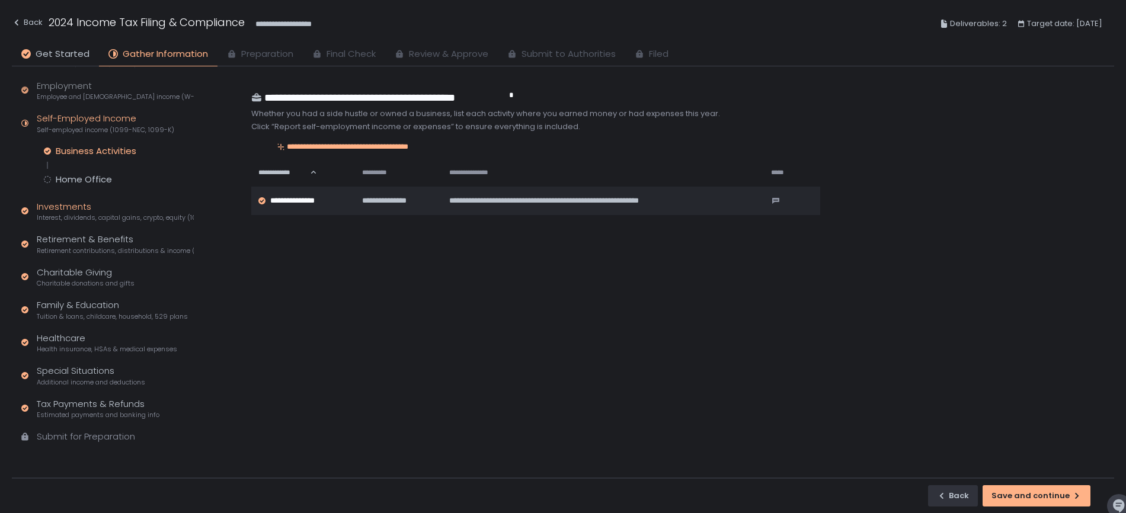  I want to click on div: Home Office, so click(84, 180).